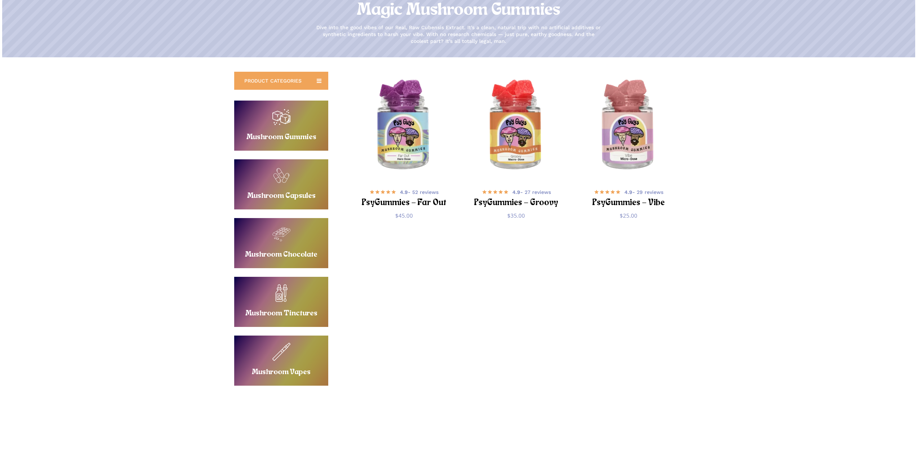  Describe the element at coordinates (459, 10) in the screenshot. I see `h1: Magic Mushroom Gummies` at that location.